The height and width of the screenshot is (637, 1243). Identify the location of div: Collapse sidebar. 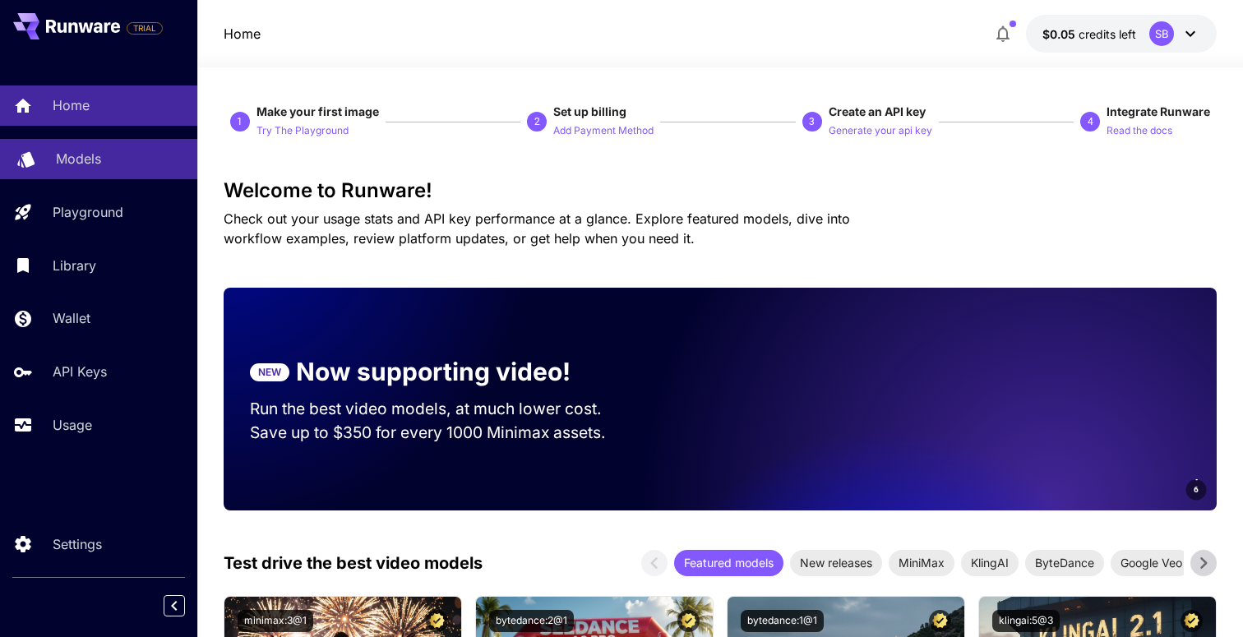
(187, 606).